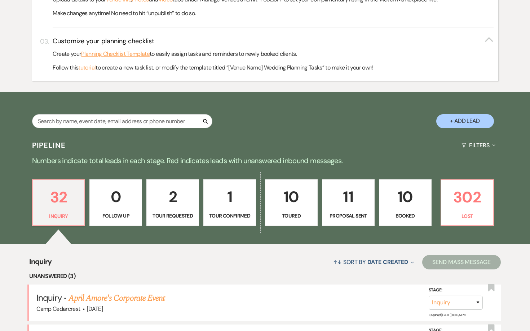 This screenshot has width=530, height=331. Describe the element at coordinates (465, 121) in the screenshot. I see `button: + Add Lead` at that location.